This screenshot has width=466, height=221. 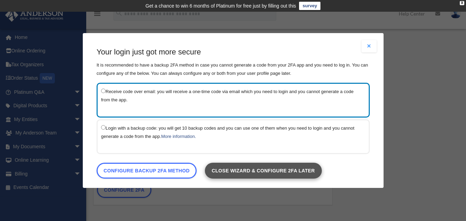 What do you see at coordinates (178, 136) in the screenshot?
I see `a: More information.` at bounding box center [178, 136].